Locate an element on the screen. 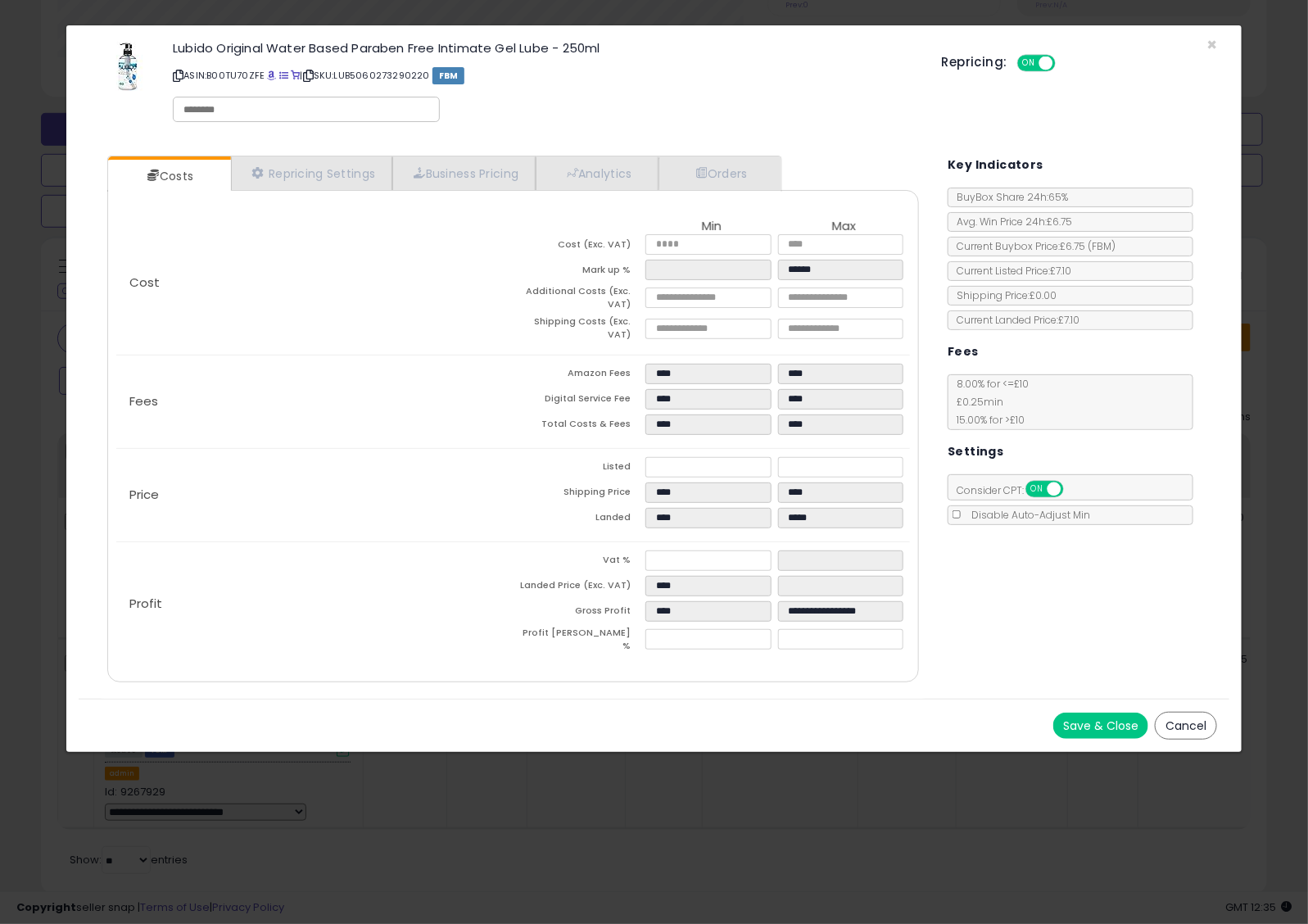 The height and width of the screenshot is (924, 1308). span: 8.00 % for <= £10 is located at coordinates (988, 402).